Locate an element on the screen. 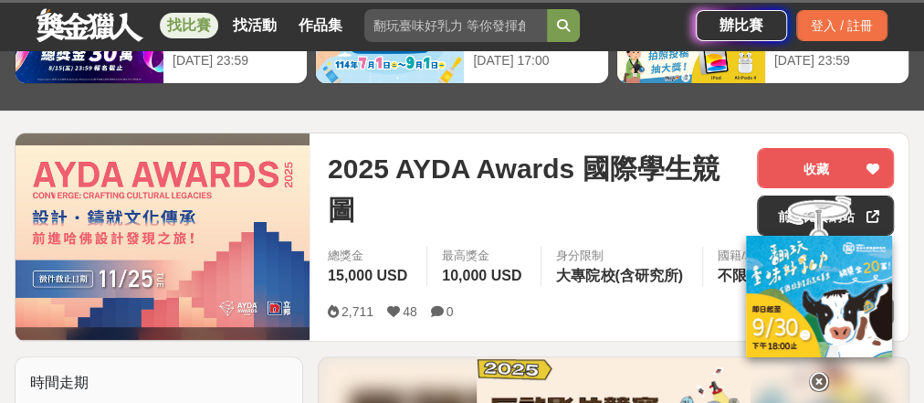 The height and width of the screenshot is (403, 924). div: 國籍/地區限制 is located at coordinates (755, 256).